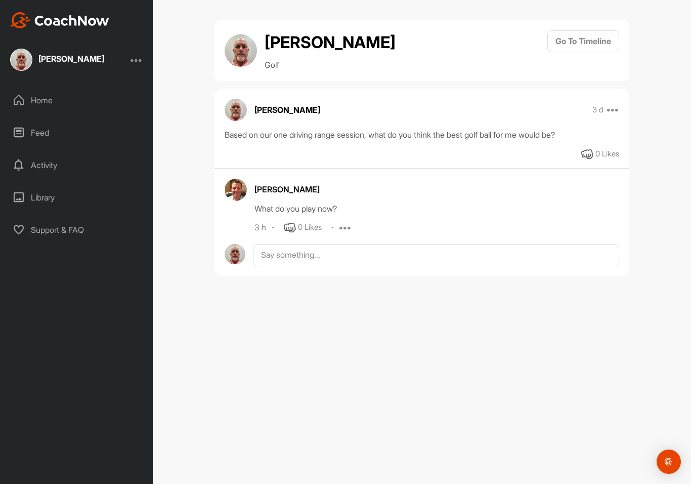 This screenshot has height=484, width=691. I want to click on div: Home, so click(77, 100).